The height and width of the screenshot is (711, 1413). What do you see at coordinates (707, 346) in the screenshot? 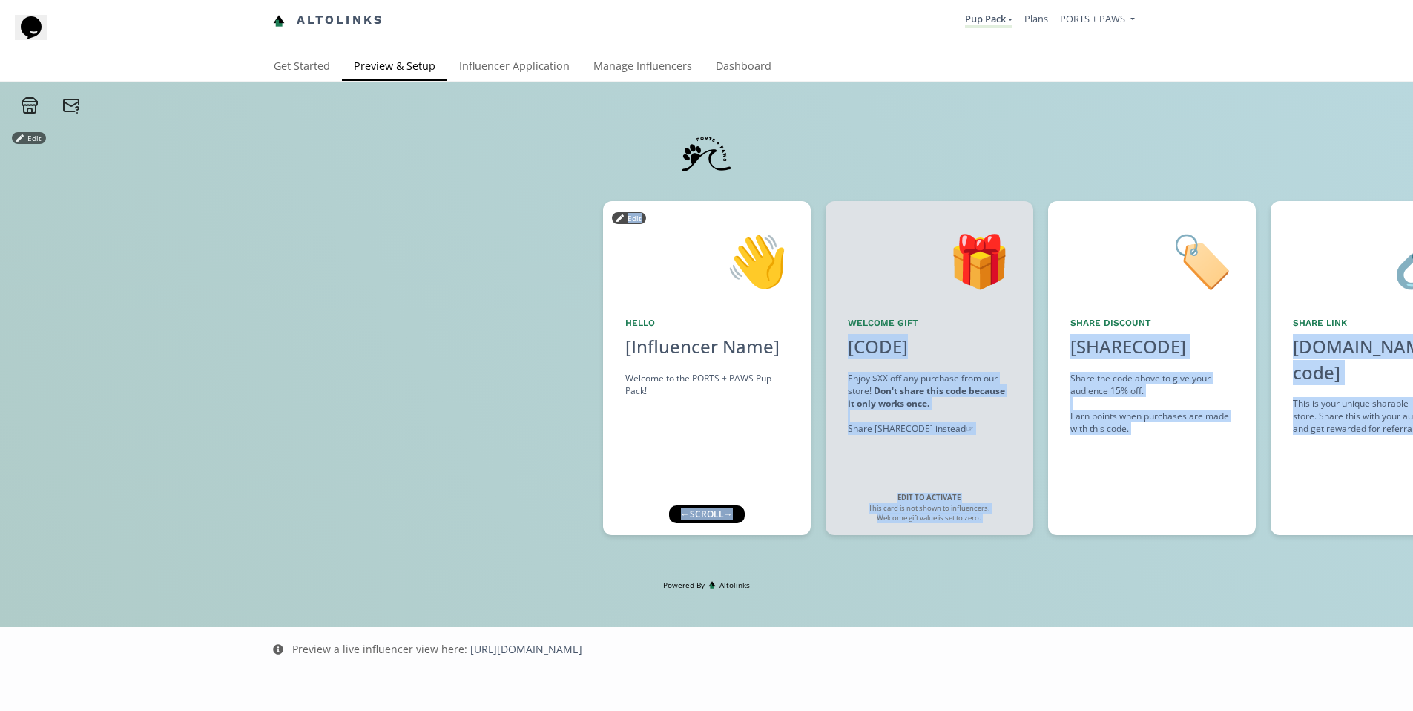
I see `div: [Influencer Name]` at bounding box center [707, 346].